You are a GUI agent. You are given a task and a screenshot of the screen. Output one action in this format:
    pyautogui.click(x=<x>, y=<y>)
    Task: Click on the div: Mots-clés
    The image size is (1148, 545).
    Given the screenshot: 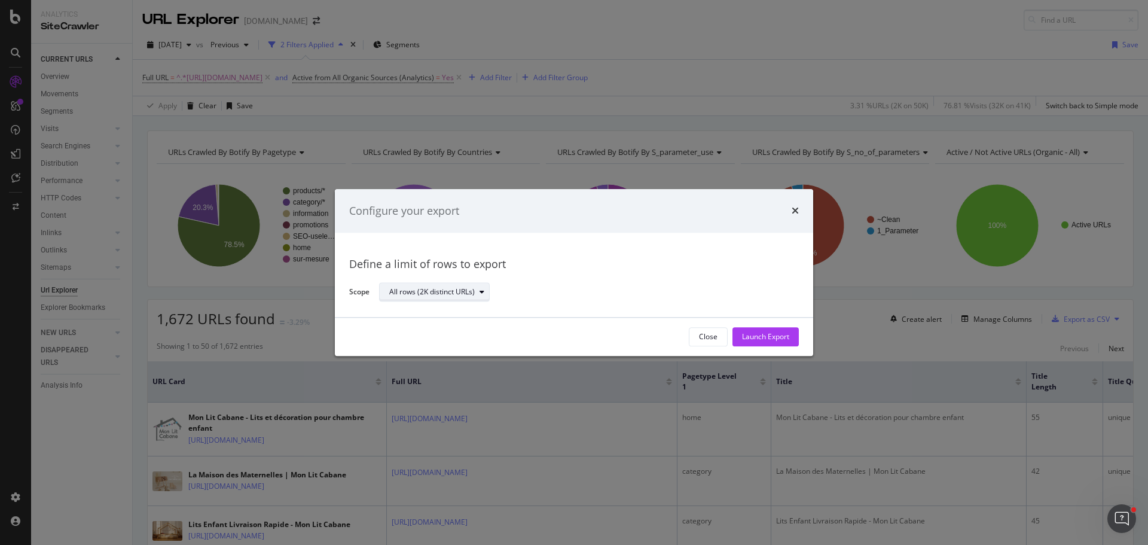 What is the action you would take?
    pyautogui.click(x=166, y=74)
    